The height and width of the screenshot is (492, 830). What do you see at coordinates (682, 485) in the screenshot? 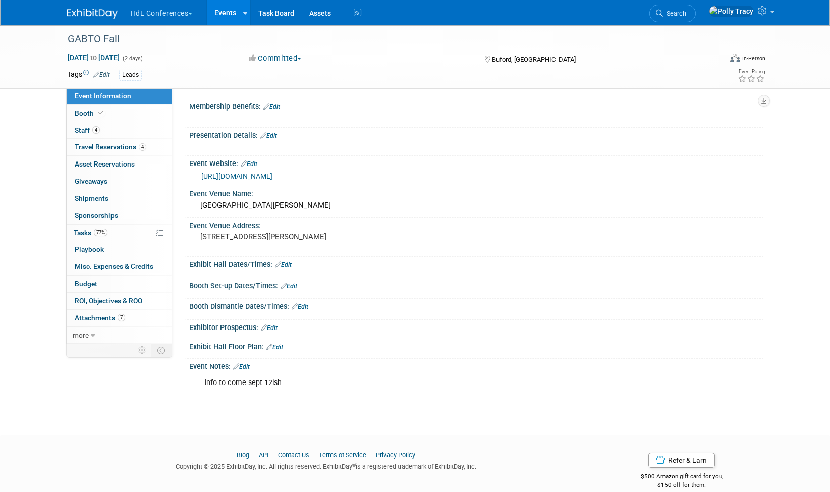
I see `div: $150 off for them.` at bounding box center [682, 485].